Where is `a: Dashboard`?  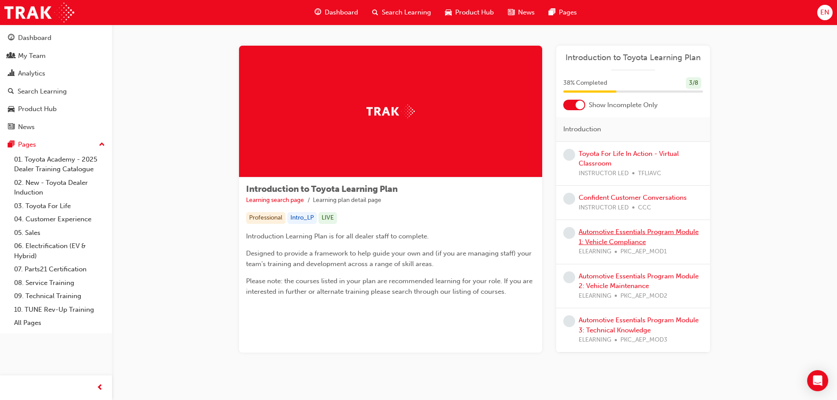
a: Dashboard is located at coordinates (56, 38).